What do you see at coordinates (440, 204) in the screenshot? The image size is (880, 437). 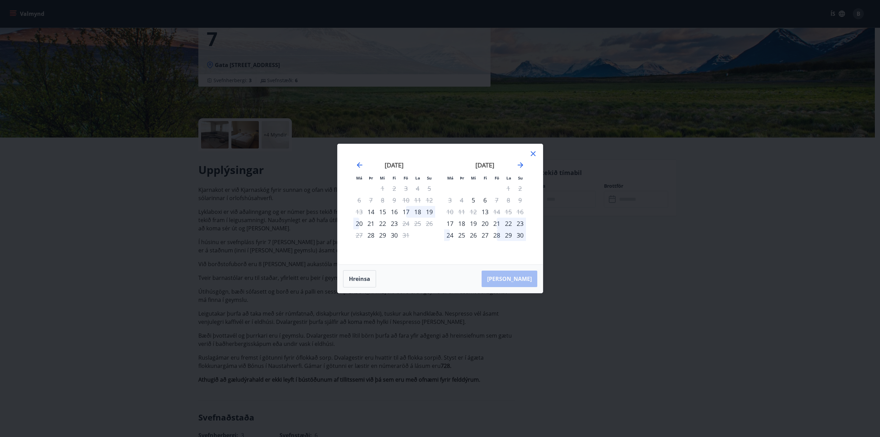 I see `div: Calendar` at bounding box center [440, 204].